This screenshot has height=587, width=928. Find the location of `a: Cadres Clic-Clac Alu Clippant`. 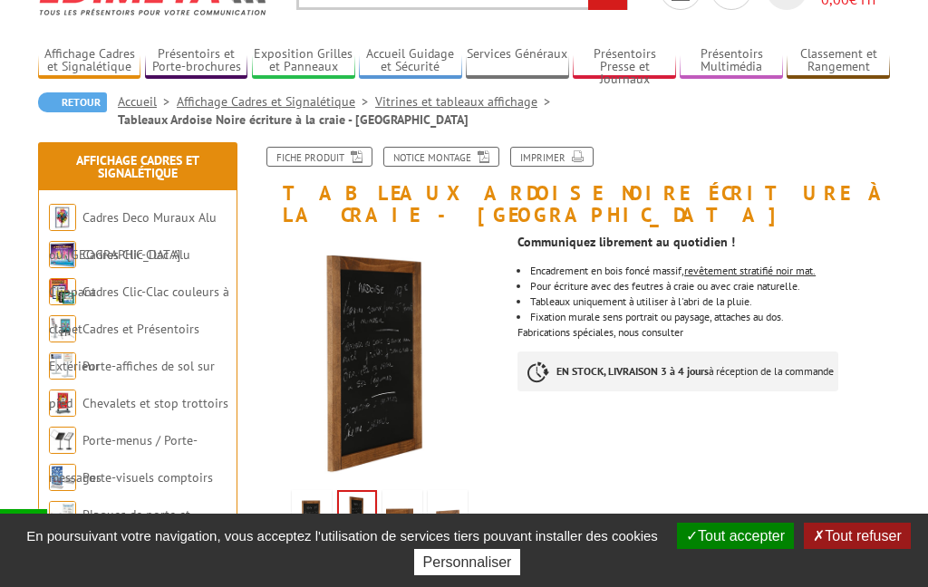

a: Cadres Clic-Clac Alu Clippant is located at coordinates (120, 273).